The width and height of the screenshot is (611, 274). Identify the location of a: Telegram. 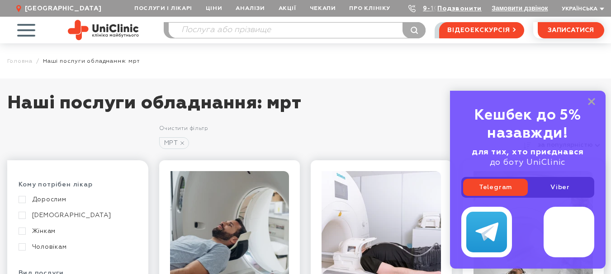
(495, 188).